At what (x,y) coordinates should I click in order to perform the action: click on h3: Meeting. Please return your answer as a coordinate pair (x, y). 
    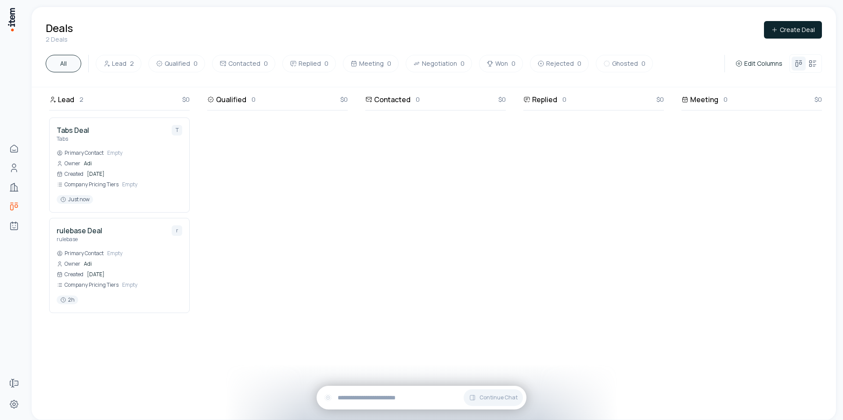
    Looking at the image, I should click on (704, 100).